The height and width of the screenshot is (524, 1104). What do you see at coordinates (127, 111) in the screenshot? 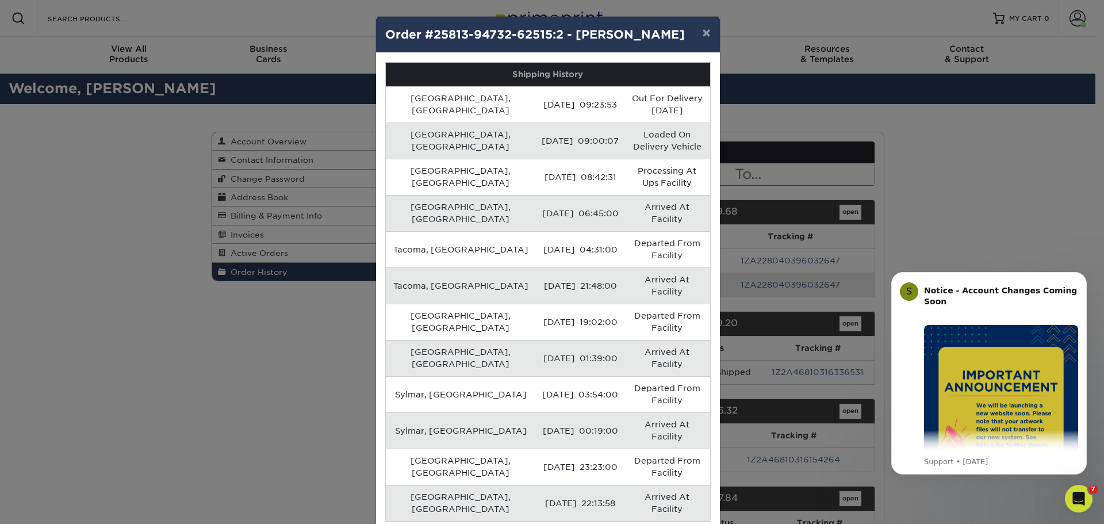
I see `div: Message content` at bounding box center [127, 111].